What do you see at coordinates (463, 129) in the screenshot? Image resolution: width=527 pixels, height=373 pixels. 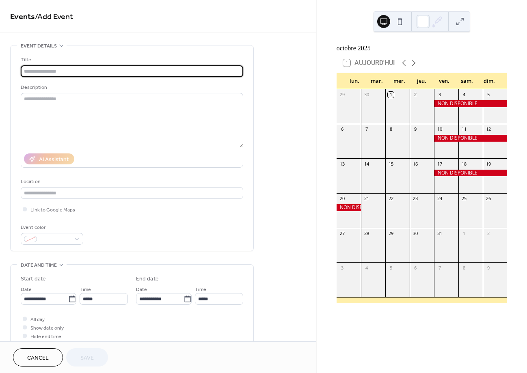 I see `div: 11` at bounding box center [463, 129].